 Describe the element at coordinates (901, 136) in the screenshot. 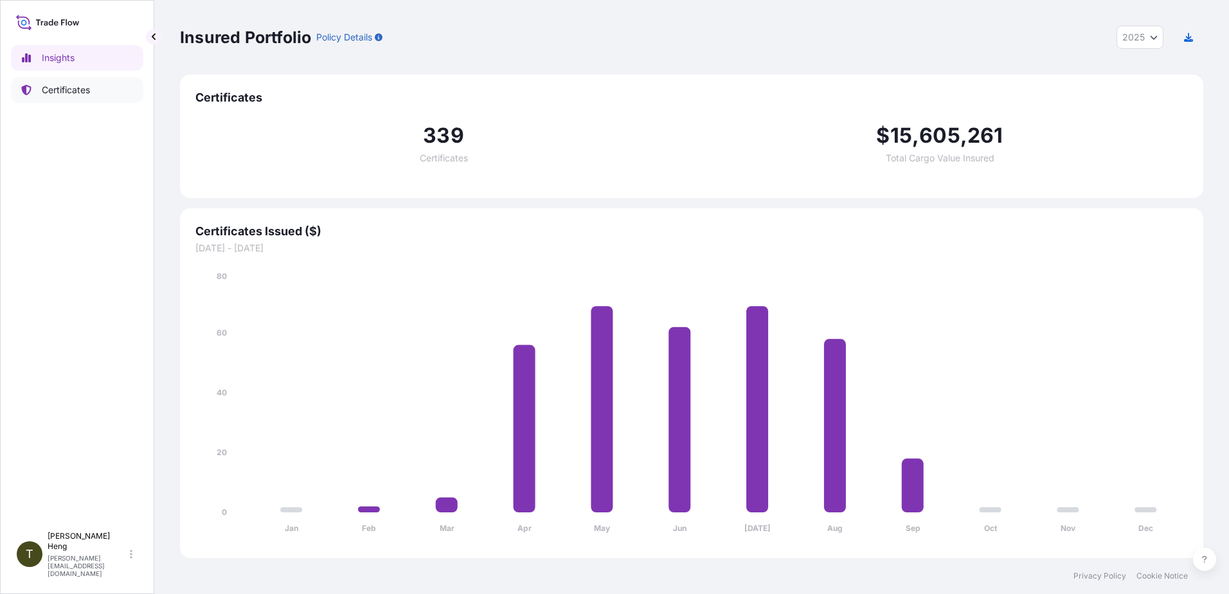

I see `span: 15` at that location.